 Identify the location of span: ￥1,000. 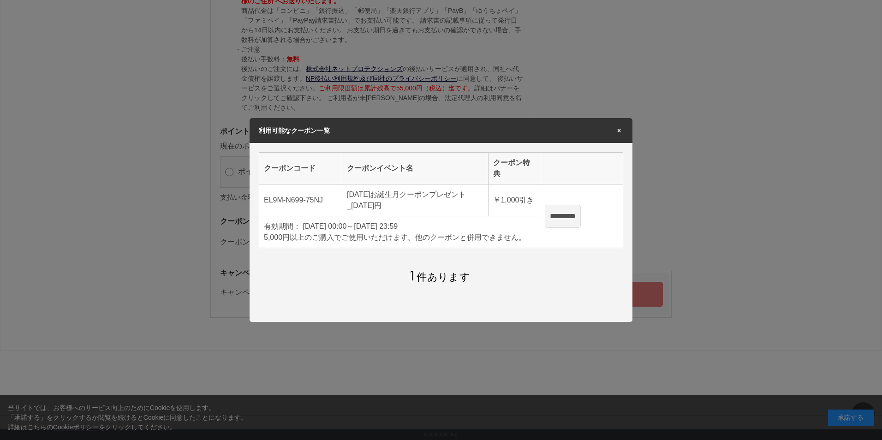
(506, 200).